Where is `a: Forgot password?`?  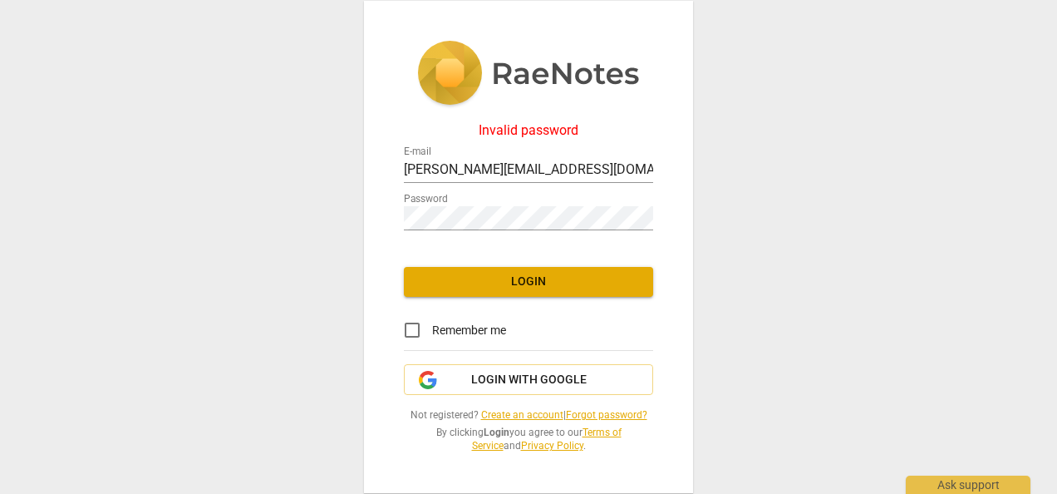 a: Forgot password? is located at coordinates (607, 415).